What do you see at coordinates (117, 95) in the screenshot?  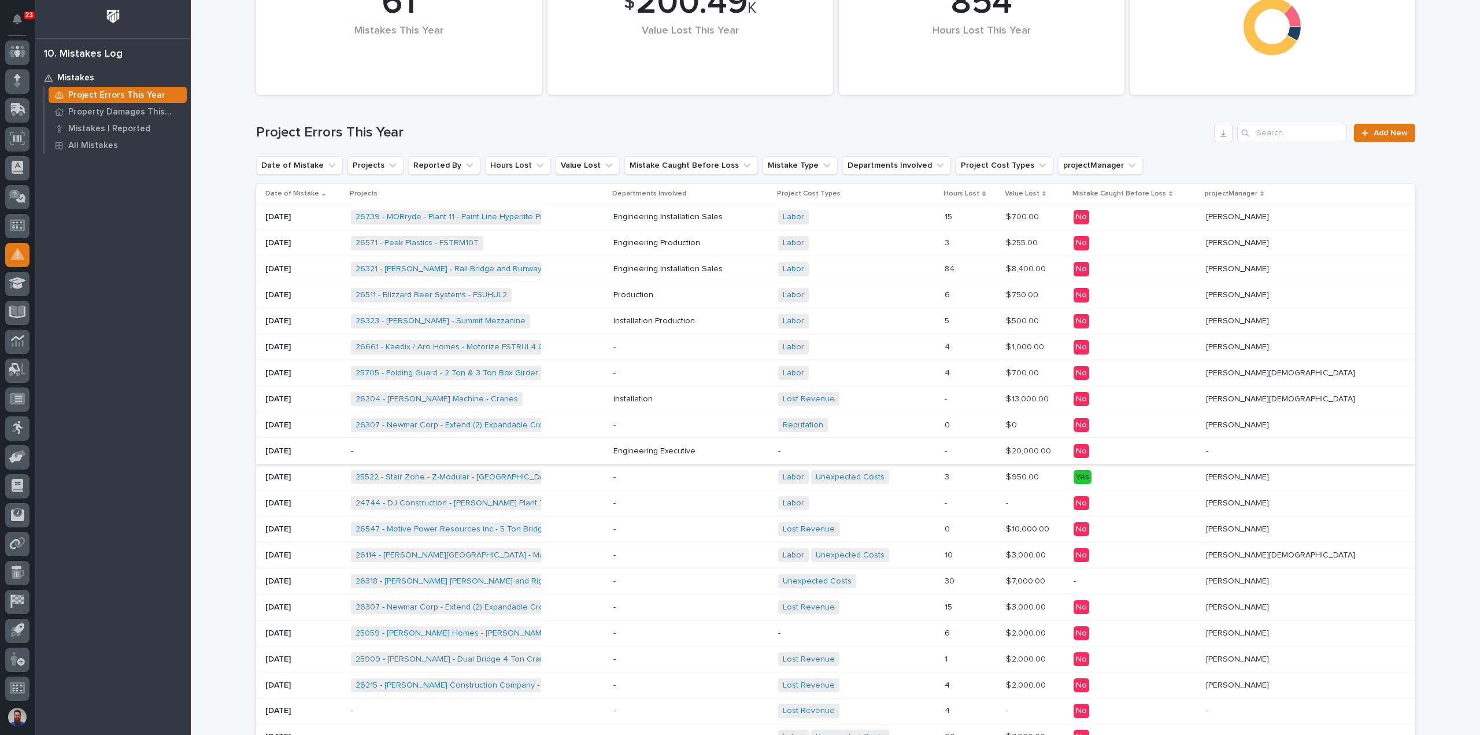 I see `p: Project Errors This Year` at bounding box center [117, 95].